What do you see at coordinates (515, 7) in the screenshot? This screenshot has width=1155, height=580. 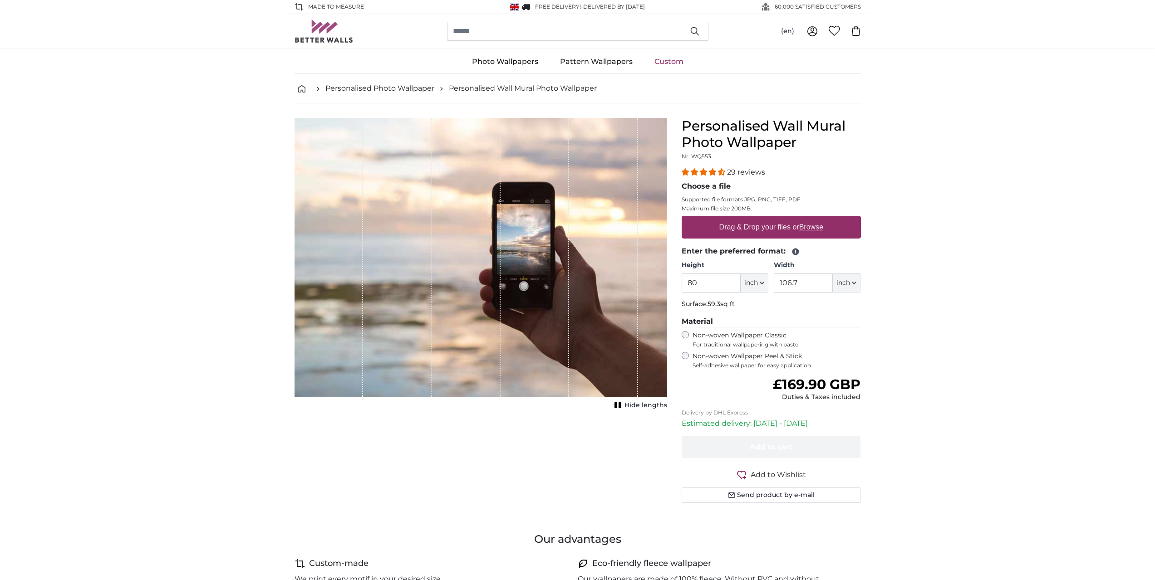 I see `a: United Kingdom` at bounding box center [515, 7].